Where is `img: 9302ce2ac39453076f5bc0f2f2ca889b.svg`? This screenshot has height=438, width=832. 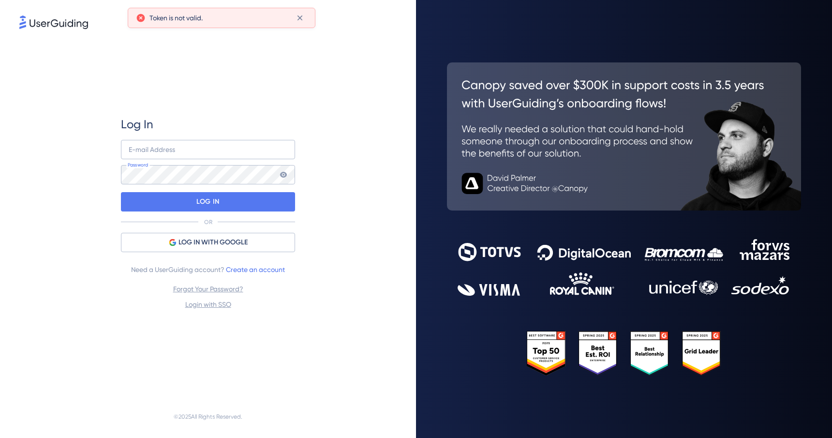
img: 9302ce2ac39453076f5bc0f2f2ca889b.svg is located at coordinates (624, 267).